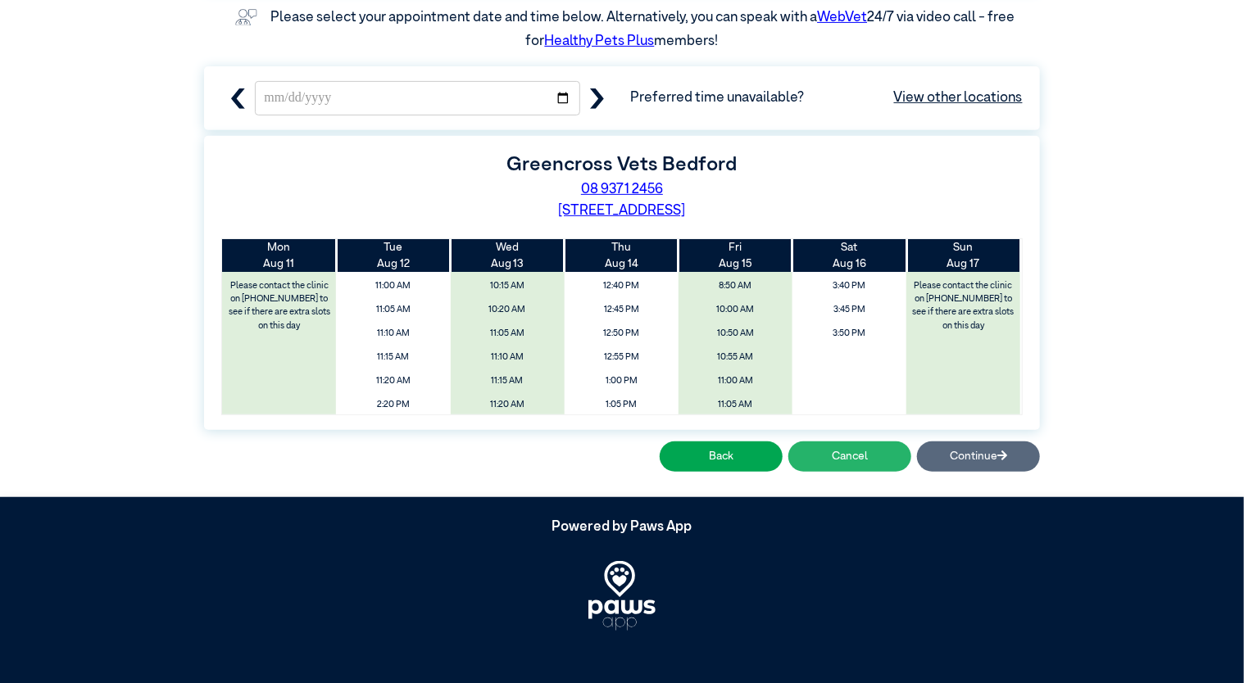 This screenshot has width=1244, height=683. I want to click on a: View other locations, so click(958, 98).